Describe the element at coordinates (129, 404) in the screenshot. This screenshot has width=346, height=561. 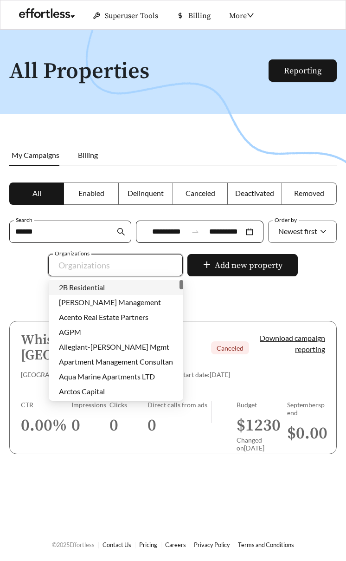
I see `div: Clicks` at that location.